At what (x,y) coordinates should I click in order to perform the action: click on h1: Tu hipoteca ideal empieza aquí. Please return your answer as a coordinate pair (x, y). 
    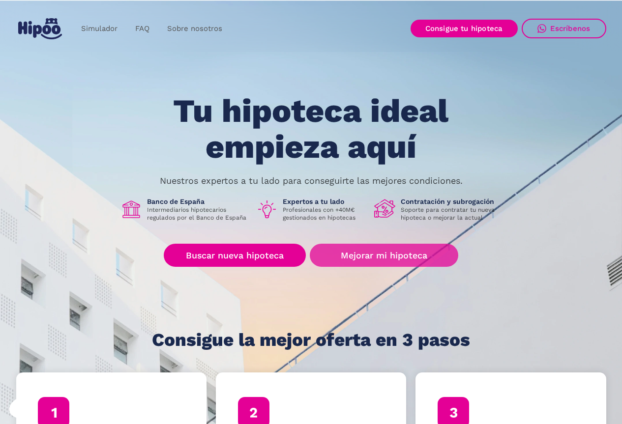
    Looking at the image, I should click on (311, 129).